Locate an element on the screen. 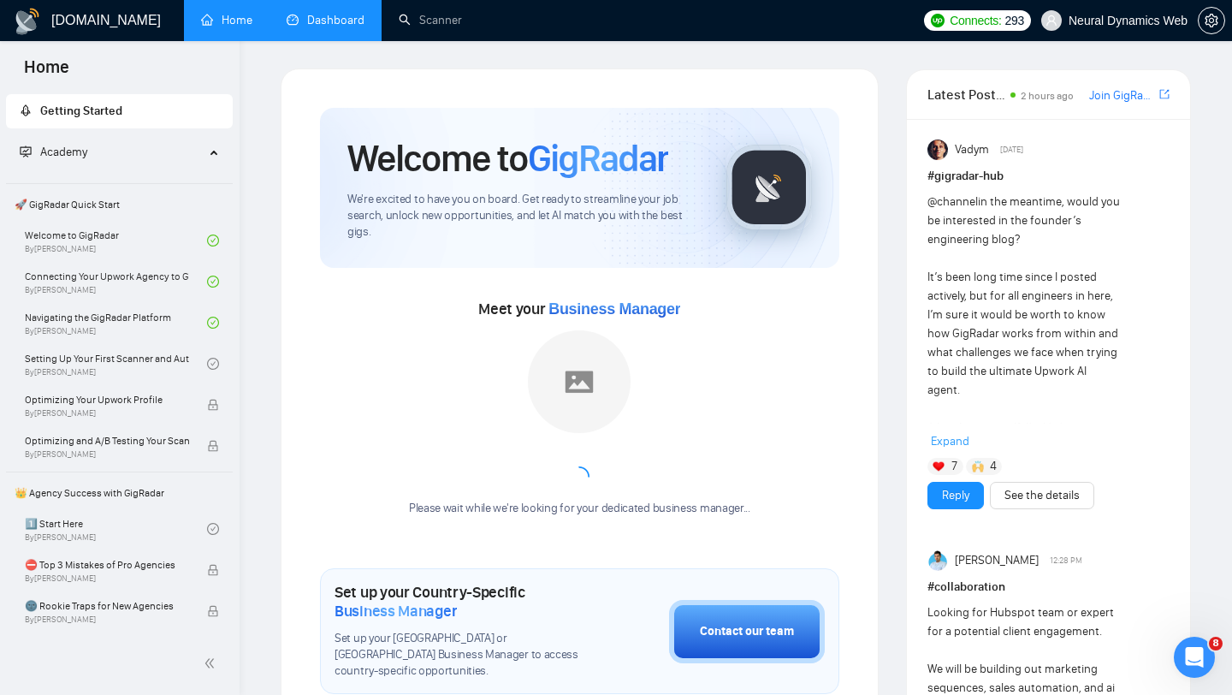 Image resolution: width=1232 pixels, height=695 pixels. img: gigradar-logo.png is located at coordinates (769, 187).